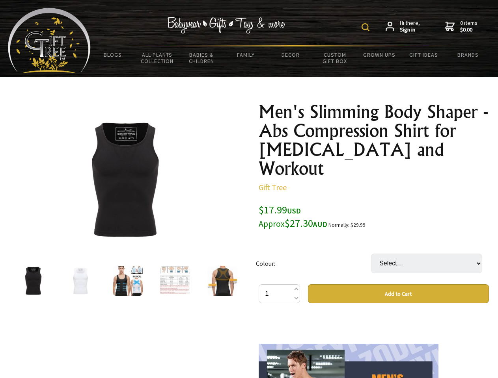  What do you see at coordinates (468, 26) in the screenshot?
I see `span: 0 items` at bounding box center [468, 26].